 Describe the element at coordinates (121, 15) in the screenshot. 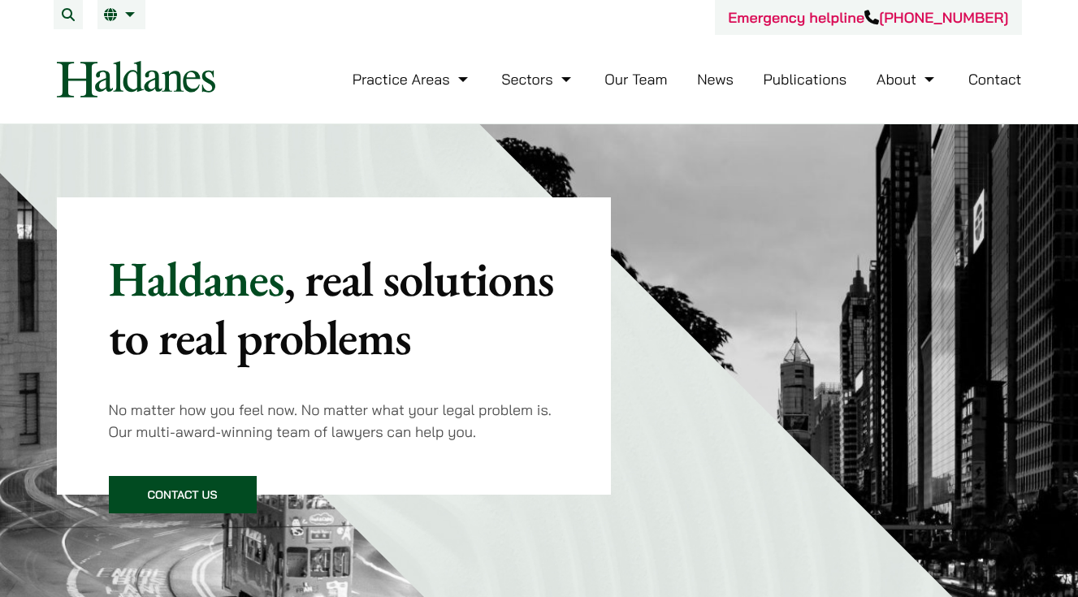

I see `a: EN` at that location.